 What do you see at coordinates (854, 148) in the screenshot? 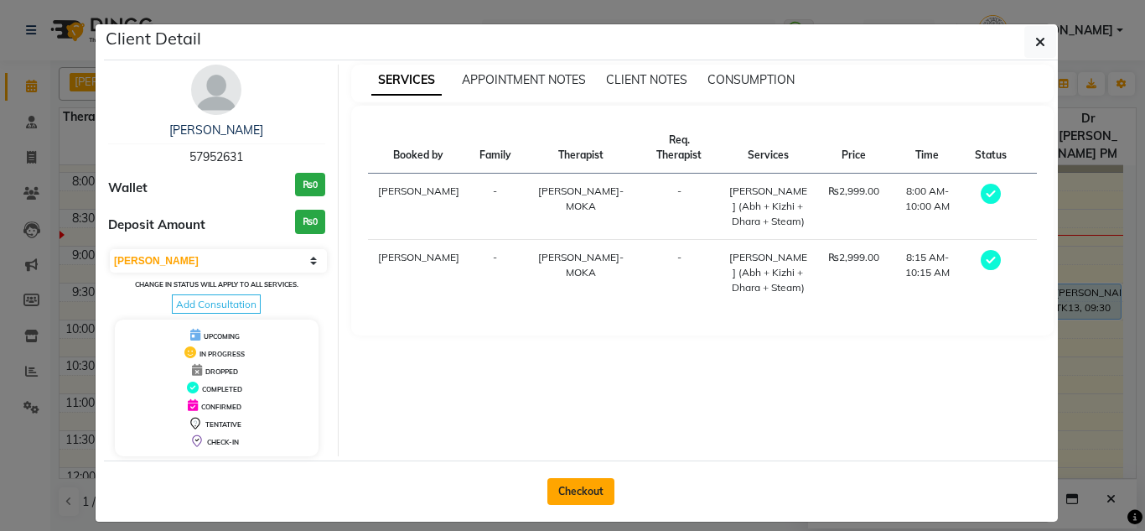
I see `th: Price` at bounding box center [854, 148].